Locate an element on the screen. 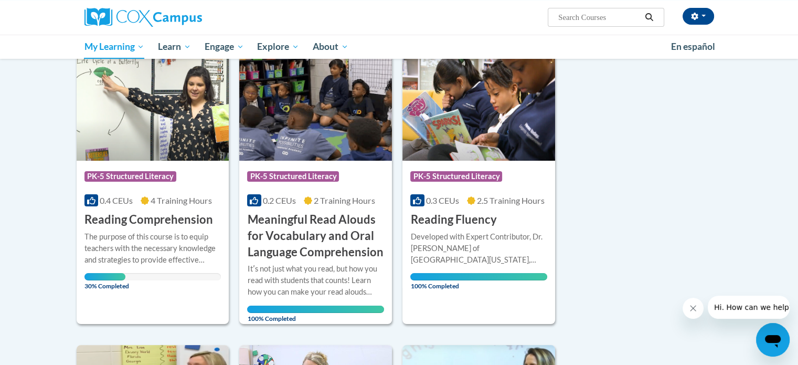 The image size is (798, 365). span: 2 Training Hours is located at coordinates (344, 200).